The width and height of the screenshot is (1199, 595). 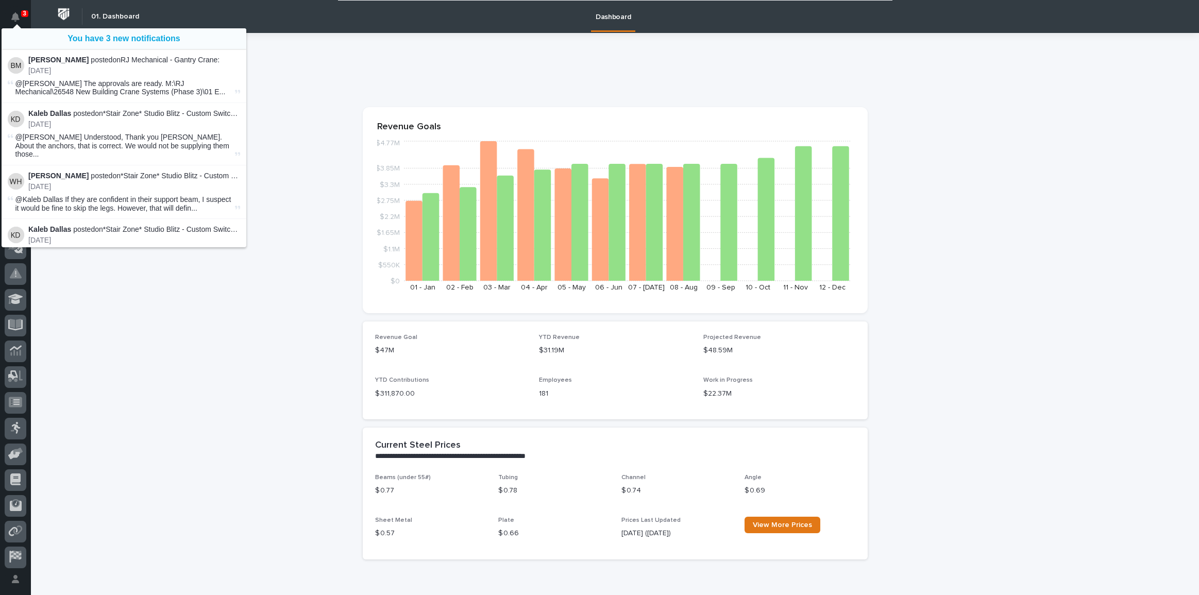 What do you see at coordinates (124, 39) in the screenshot?
I see `button: You have 3 new notifications` at bounding box center [124, 39].